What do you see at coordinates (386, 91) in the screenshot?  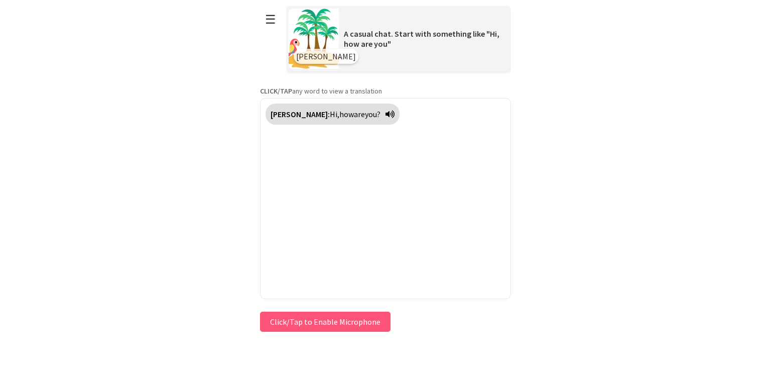 I see `p: any word to view a translation` at bounding box center [386, 91].